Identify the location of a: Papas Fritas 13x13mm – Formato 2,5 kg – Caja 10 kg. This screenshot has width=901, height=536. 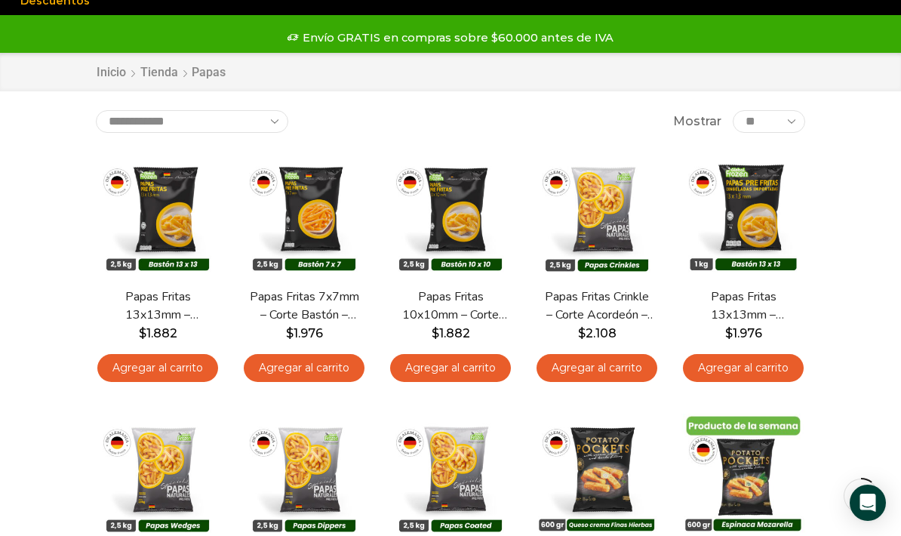
(158, 306).